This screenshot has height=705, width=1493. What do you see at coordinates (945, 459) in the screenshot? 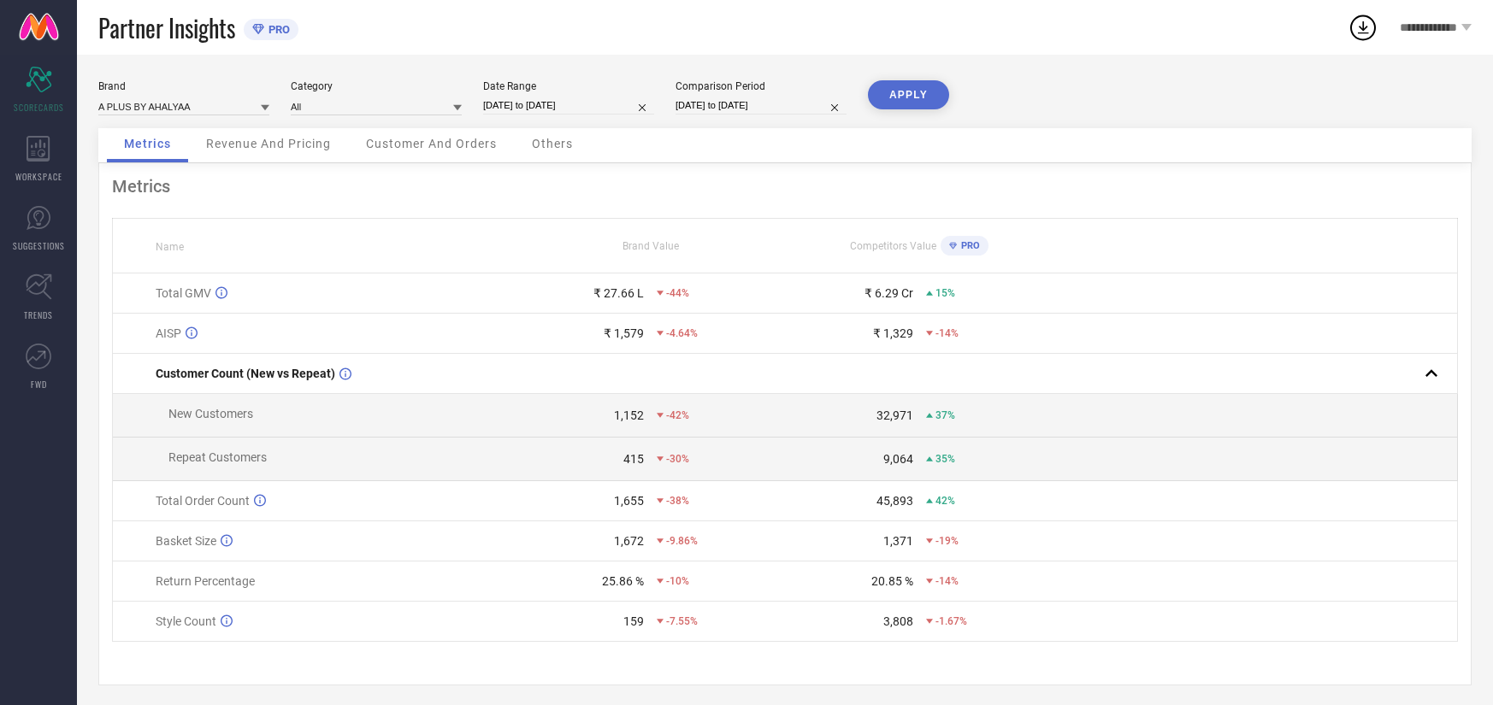
I see `span: 35%` at bounding box center [945, 459].